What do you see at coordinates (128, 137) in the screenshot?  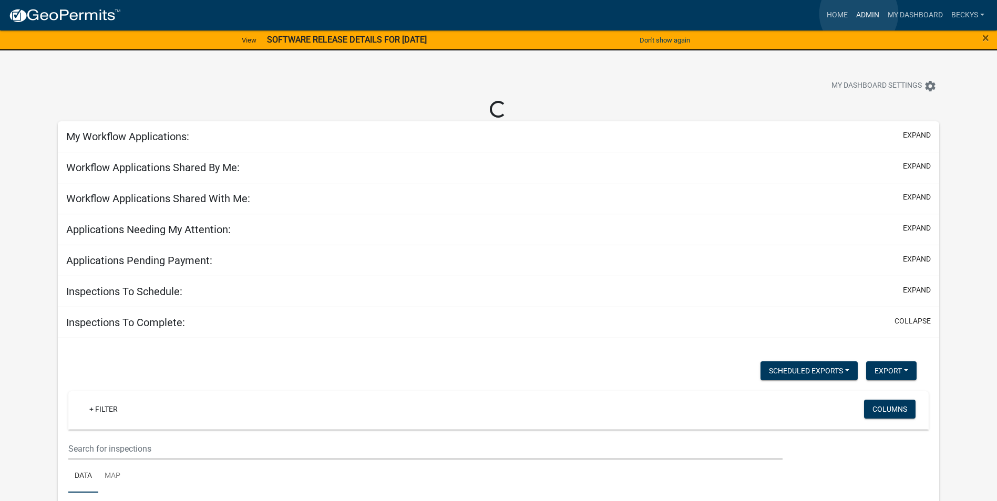 I see `h5: My Workflow Applications:` at bounding box center [128, 137].